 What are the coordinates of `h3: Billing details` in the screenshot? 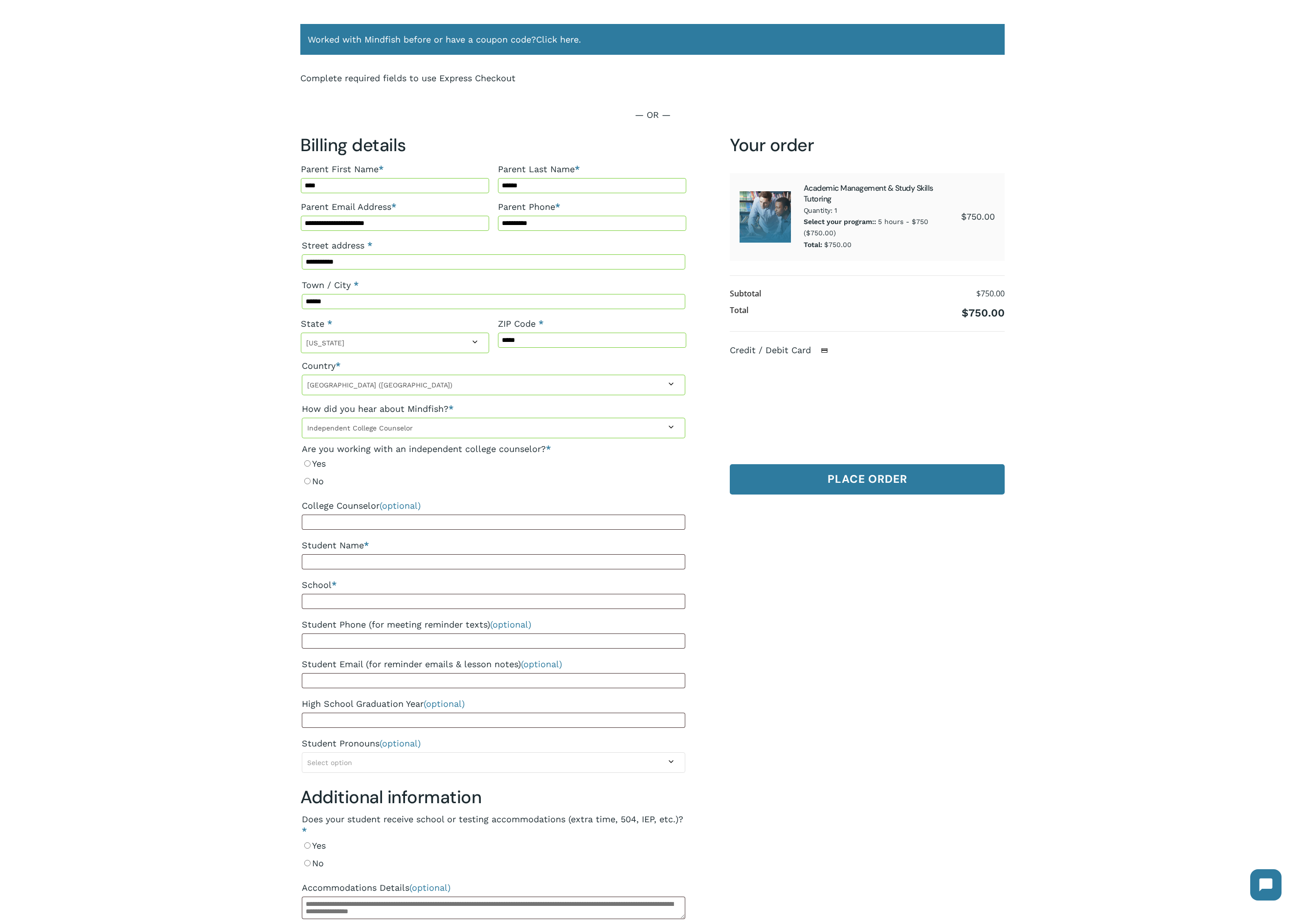 It's located at (493, 145).